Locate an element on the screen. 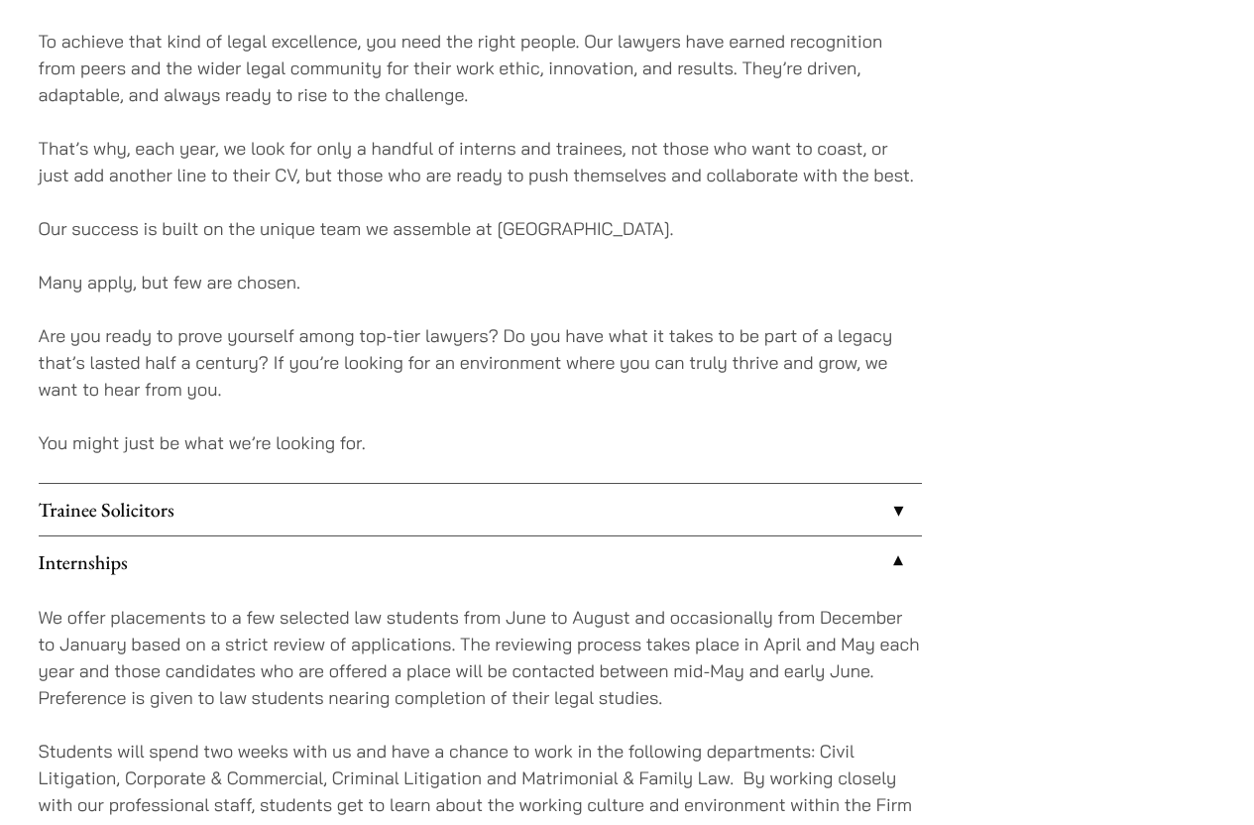  p: Are you ready to prove yourself among top-tier lawyers? Do you have what it takes to be part of a... is located at coordinates (480, 362).